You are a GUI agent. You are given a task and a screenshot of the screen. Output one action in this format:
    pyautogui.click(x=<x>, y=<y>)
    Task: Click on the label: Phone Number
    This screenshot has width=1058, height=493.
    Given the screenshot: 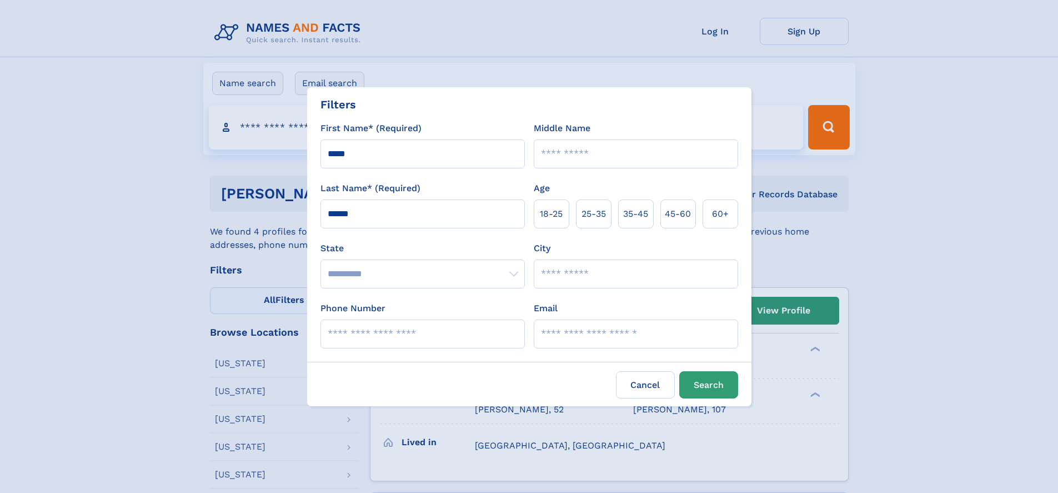 What is the action you would take?
    pyautogui.click(x=353, y=308)
    